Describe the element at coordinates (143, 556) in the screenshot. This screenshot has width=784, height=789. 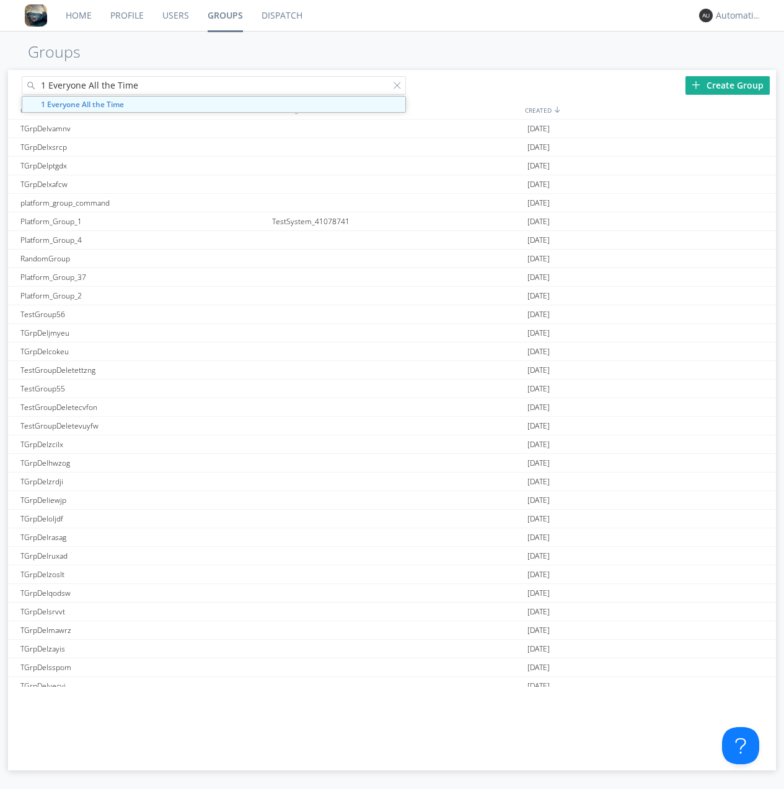
I see `div: TGrpDelruxad` at that location.